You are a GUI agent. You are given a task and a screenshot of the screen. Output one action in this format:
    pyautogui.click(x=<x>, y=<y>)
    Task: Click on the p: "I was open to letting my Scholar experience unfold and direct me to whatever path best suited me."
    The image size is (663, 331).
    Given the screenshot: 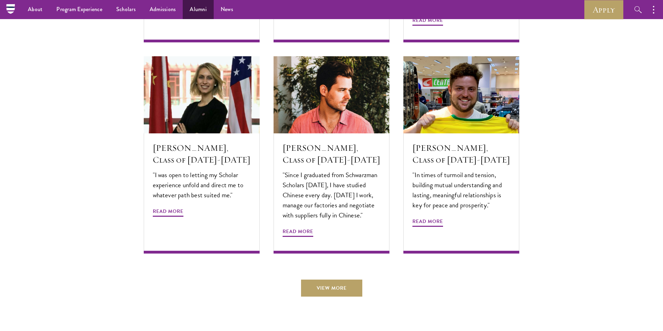 What is the action you would take?
    pyautogui.click(x=201, y=185)
    